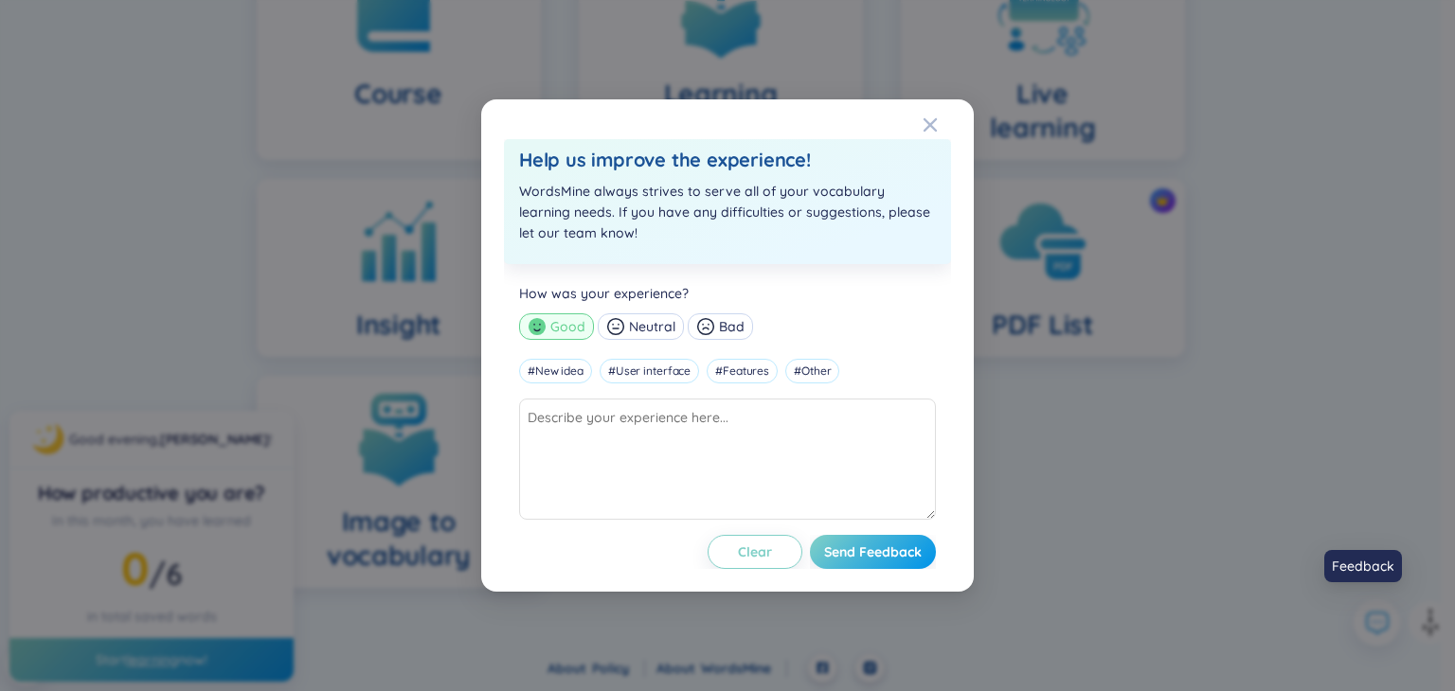 The width and height of the screenshot is (1455, 691). I want to click on span: Neutral, so click(652, 327).